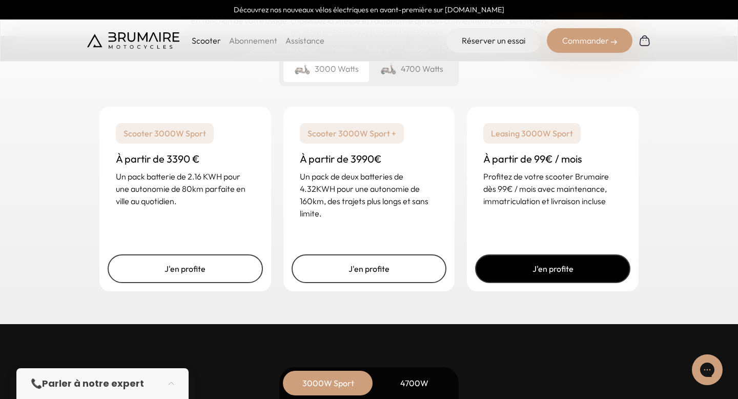  I want to click on a: Abonnement, so click(253, 41).